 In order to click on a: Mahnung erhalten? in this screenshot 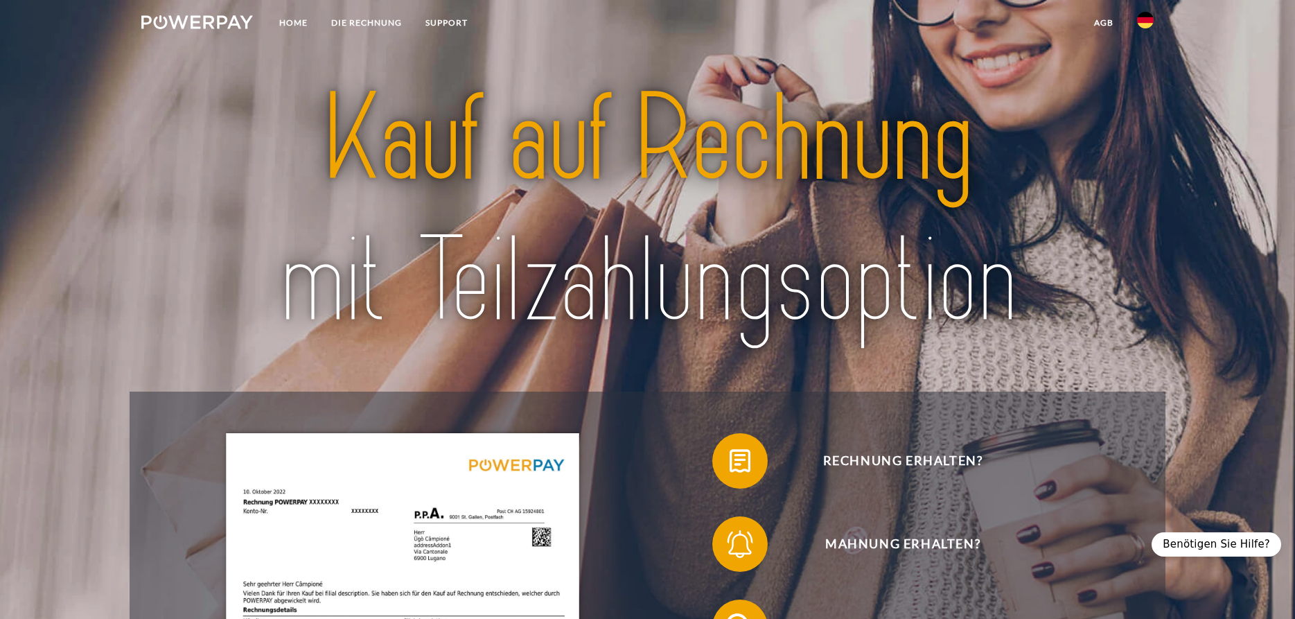, I will do `click(892, 544)`.